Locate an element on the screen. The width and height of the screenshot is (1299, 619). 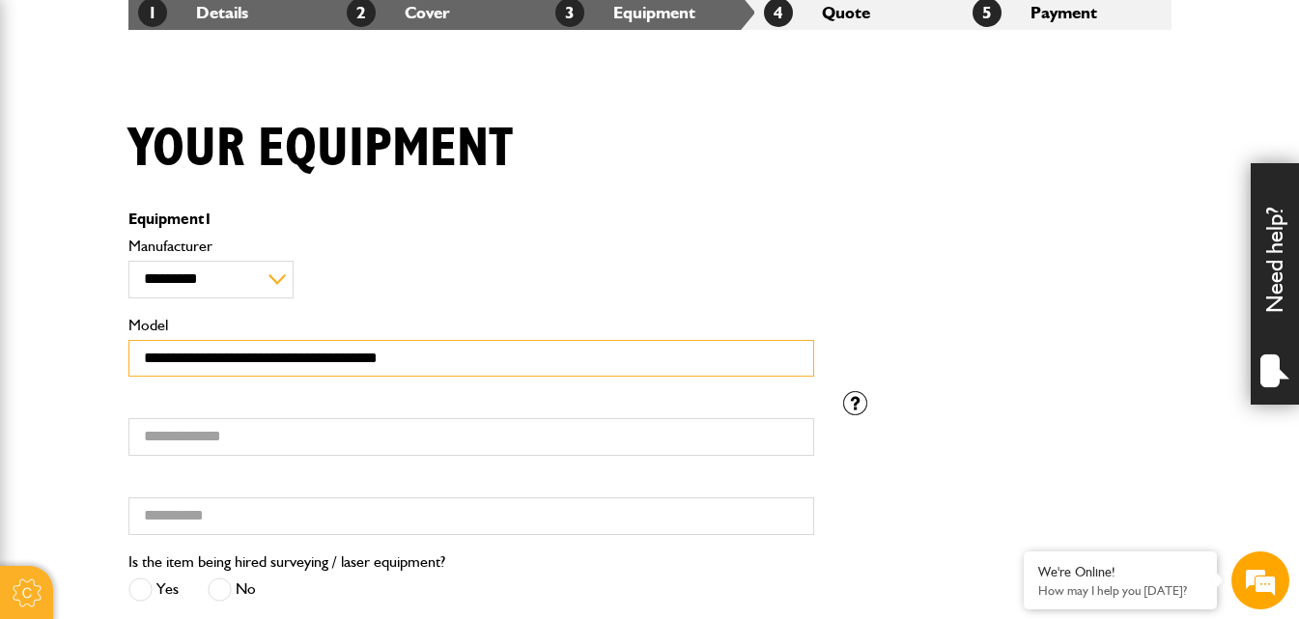
p: How may I help you today? is located at coordinates (1120, 590).